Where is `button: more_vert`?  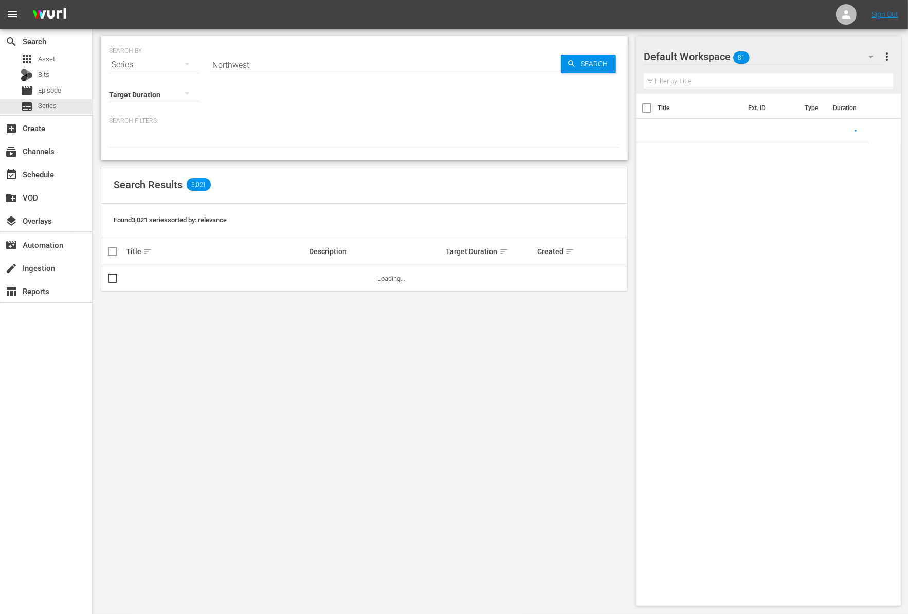
button: more_vert is located at coordinates (887, 57).